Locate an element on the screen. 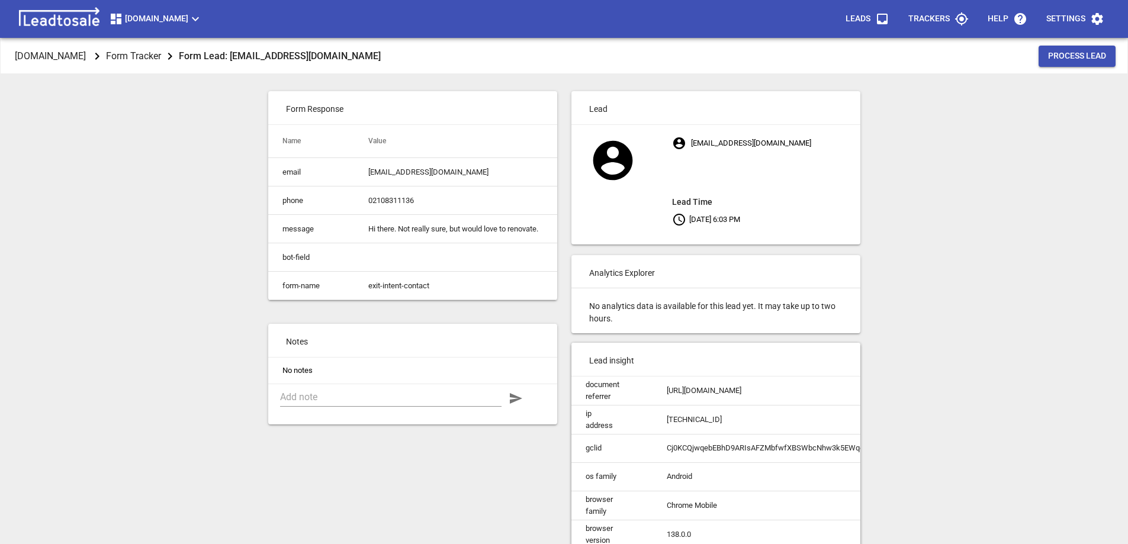 The width and height of the screenshot is (1128, 544). td: 02108311136 is located at coordinates (455, 201).